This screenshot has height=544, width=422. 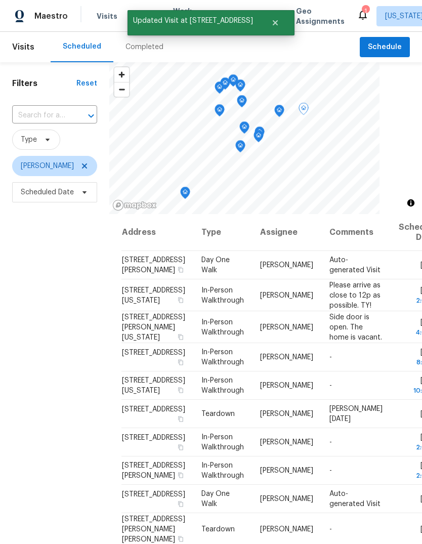 I want to click on button: Open, so click(x=91, y=116).